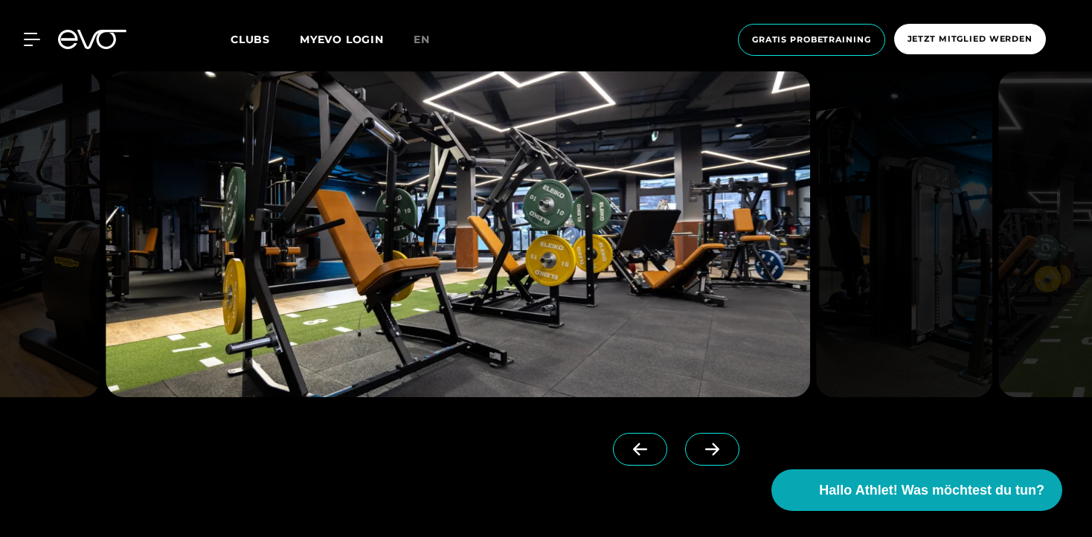 This screenshot has height=537, width=1092. What do you see at coordinates (422, 39) in the screenshot?
I see `span: en` at bounding box center [422, 39].